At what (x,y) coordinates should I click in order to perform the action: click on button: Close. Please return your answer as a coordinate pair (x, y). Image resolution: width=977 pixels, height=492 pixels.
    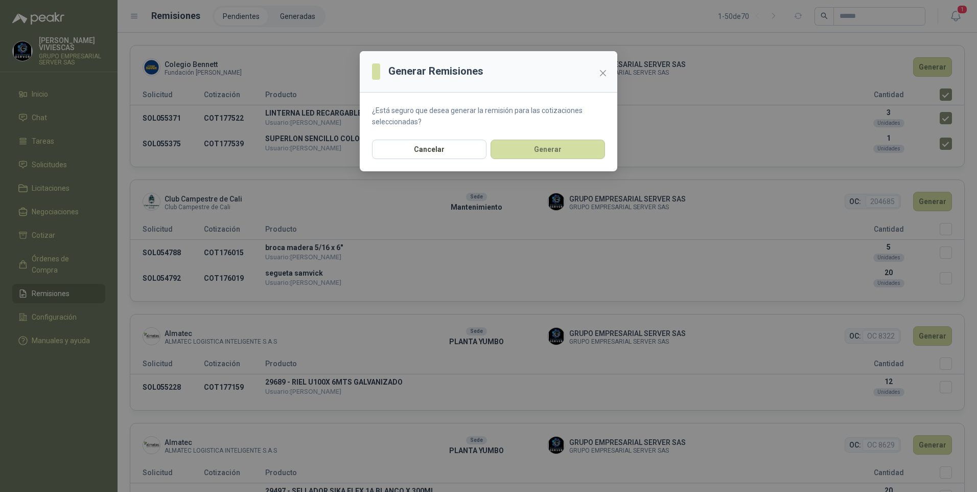
    Looking at the image, I should click on (603, 73).